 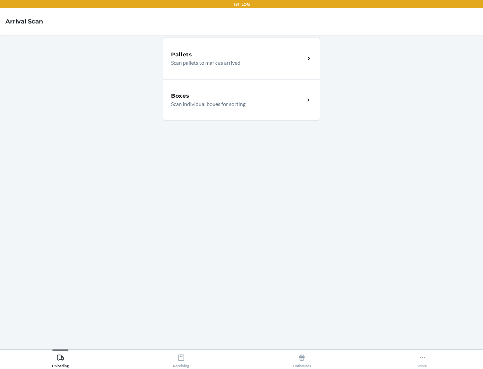 I want to click on button: Receiving, so click(x=181, y=358).